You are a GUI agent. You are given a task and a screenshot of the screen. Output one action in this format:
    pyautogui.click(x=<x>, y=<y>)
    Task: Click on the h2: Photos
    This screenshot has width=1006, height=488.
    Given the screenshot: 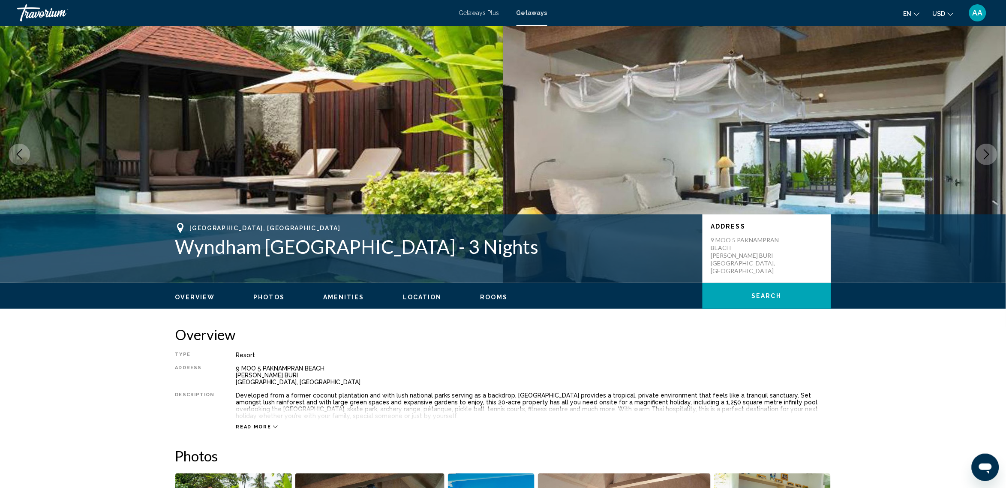 What is the action you would take?
    pyautogui.click(x=503, y=456)
    